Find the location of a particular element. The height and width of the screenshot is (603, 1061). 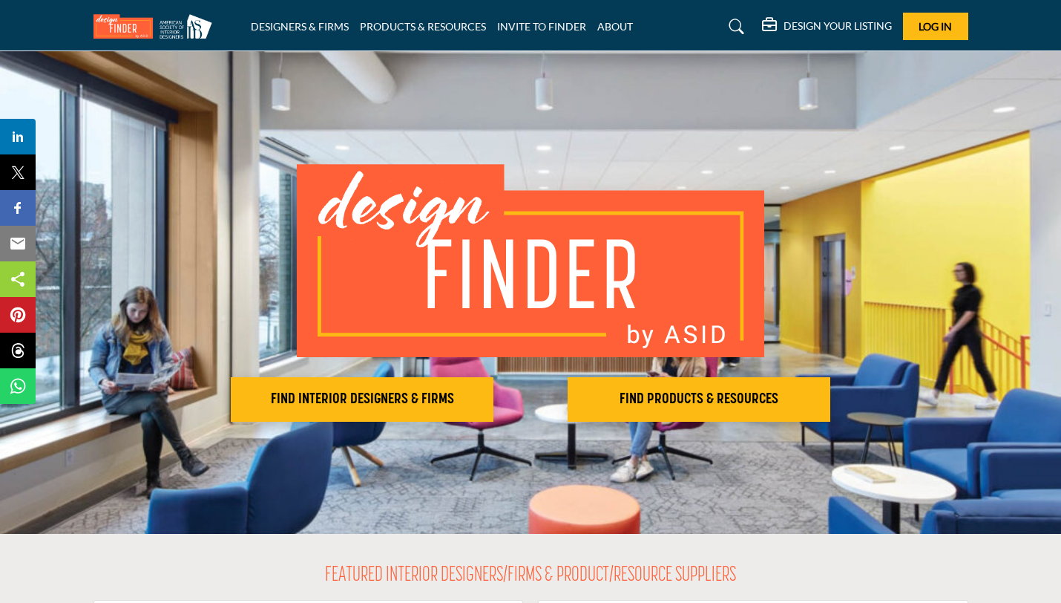

button: Log In is located at coordinates (936, 26).